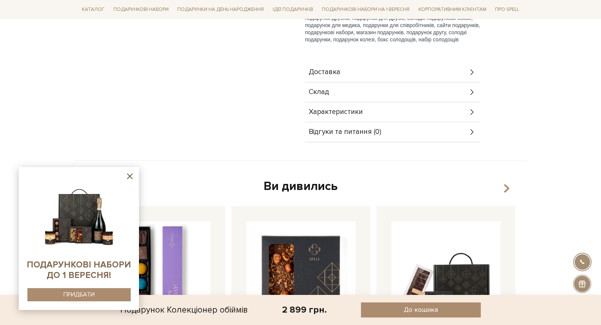 The image size is (601, 325). I want to click on button: До кошика, so click(421, 310).